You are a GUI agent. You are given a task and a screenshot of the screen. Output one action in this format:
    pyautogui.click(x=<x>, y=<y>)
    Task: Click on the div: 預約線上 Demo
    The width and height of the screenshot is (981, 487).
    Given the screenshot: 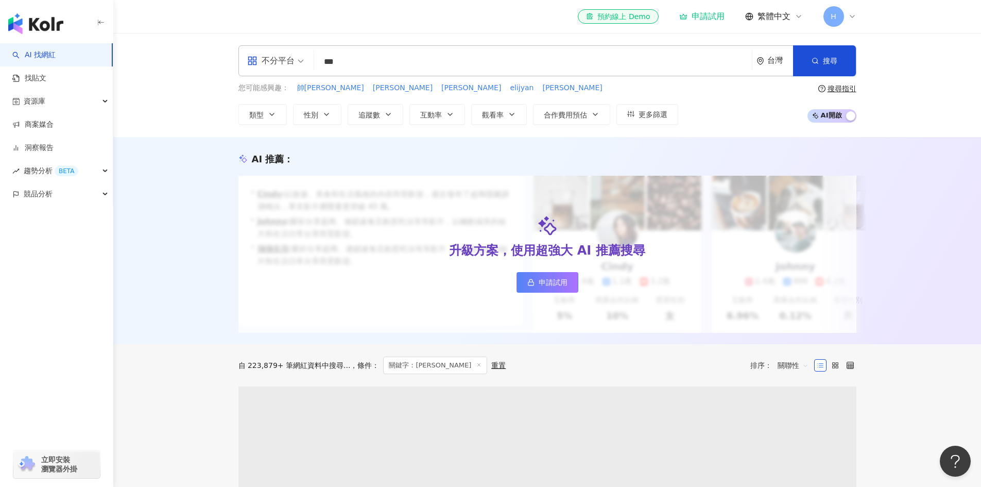 What is the action you would take?
    pyautogui.click(x=618, y=16)
    